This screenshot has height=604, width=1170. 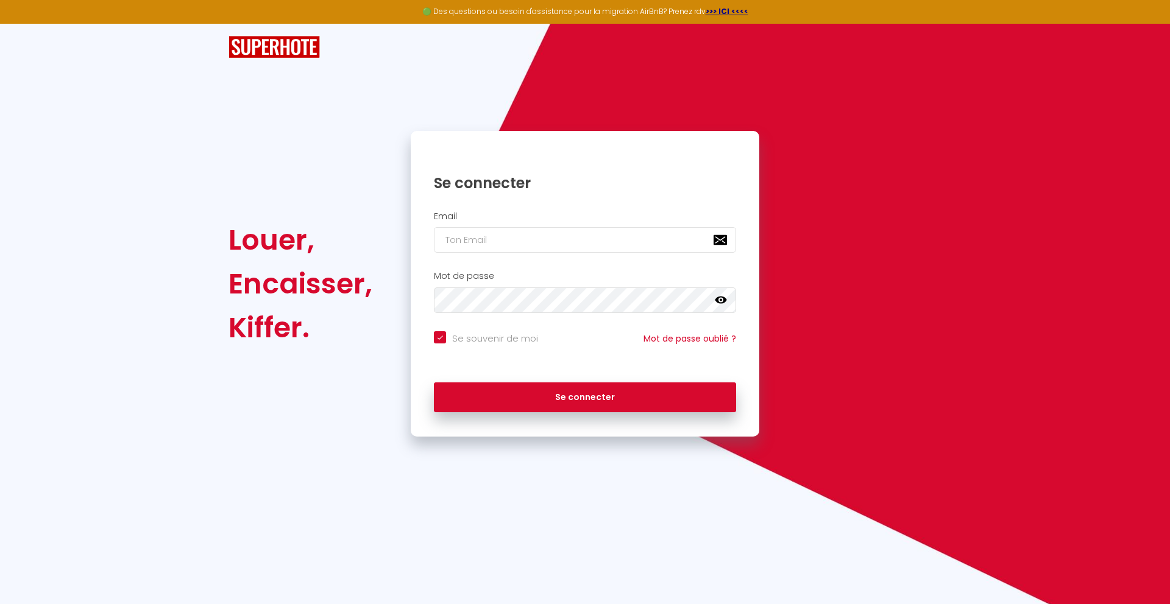 What do you see at coordinates (585, 216) in the screenshot?
I see `h2: Email` at bounding box center [585, 216].